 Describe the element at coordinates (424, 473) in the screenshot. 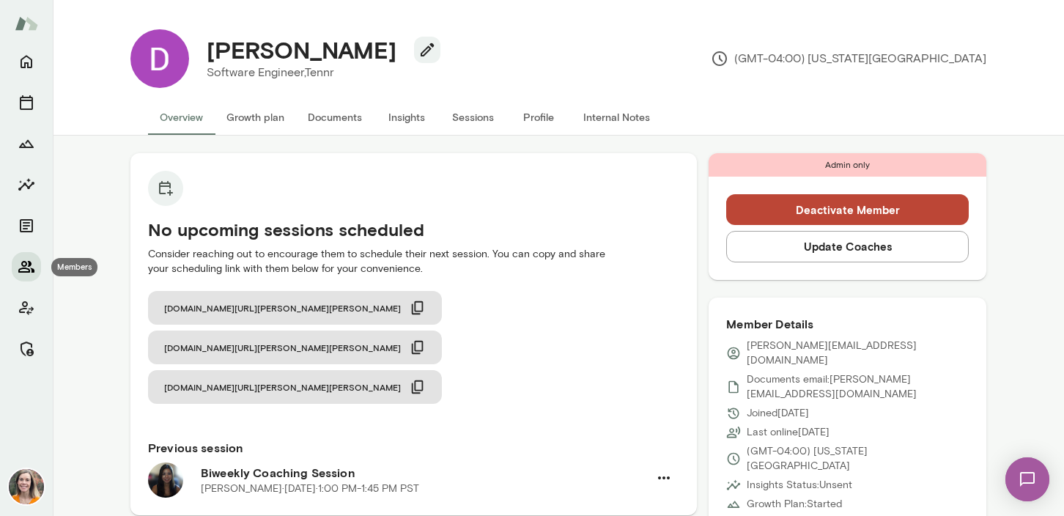

I see `h6: Biweekly Coaching Session` at that location.